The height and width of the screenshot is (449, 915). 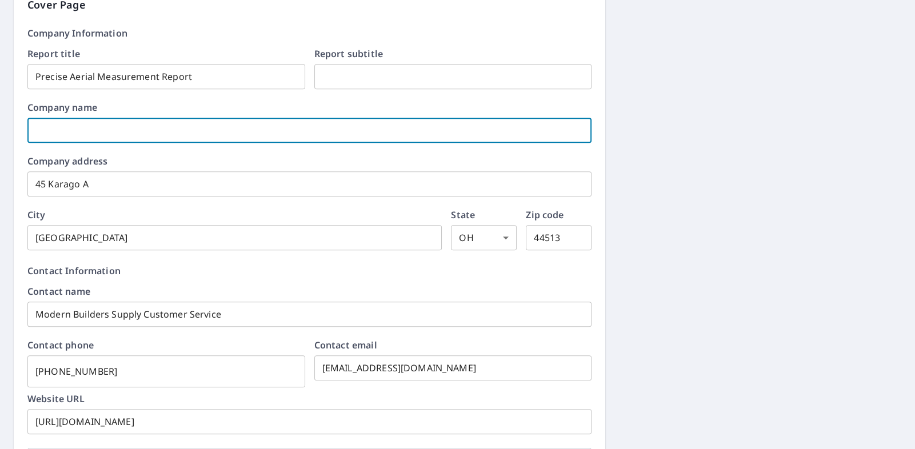 I want to click on label: Zip code, so click(x=558, y=215).